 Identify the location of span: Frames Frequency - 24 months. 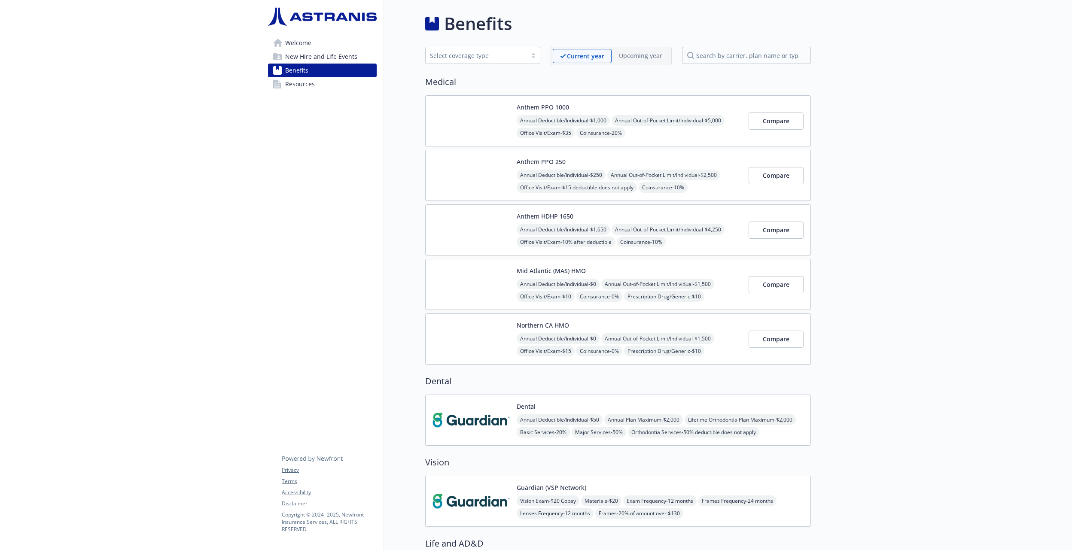
(738, 501).